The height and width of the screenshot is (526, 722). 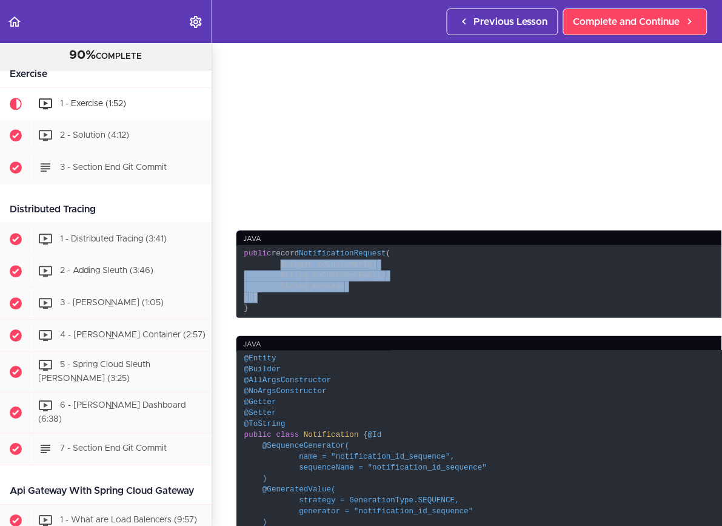 I want to click on span: @Id, so click(x=375, y=436).